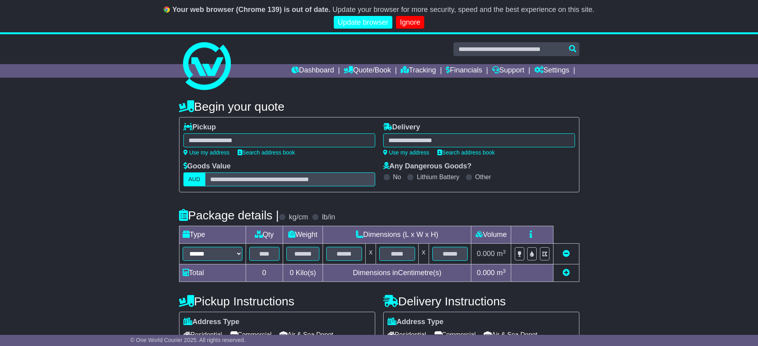  I want to click on td: Dimensions (L x W x H), so click(397, 235).